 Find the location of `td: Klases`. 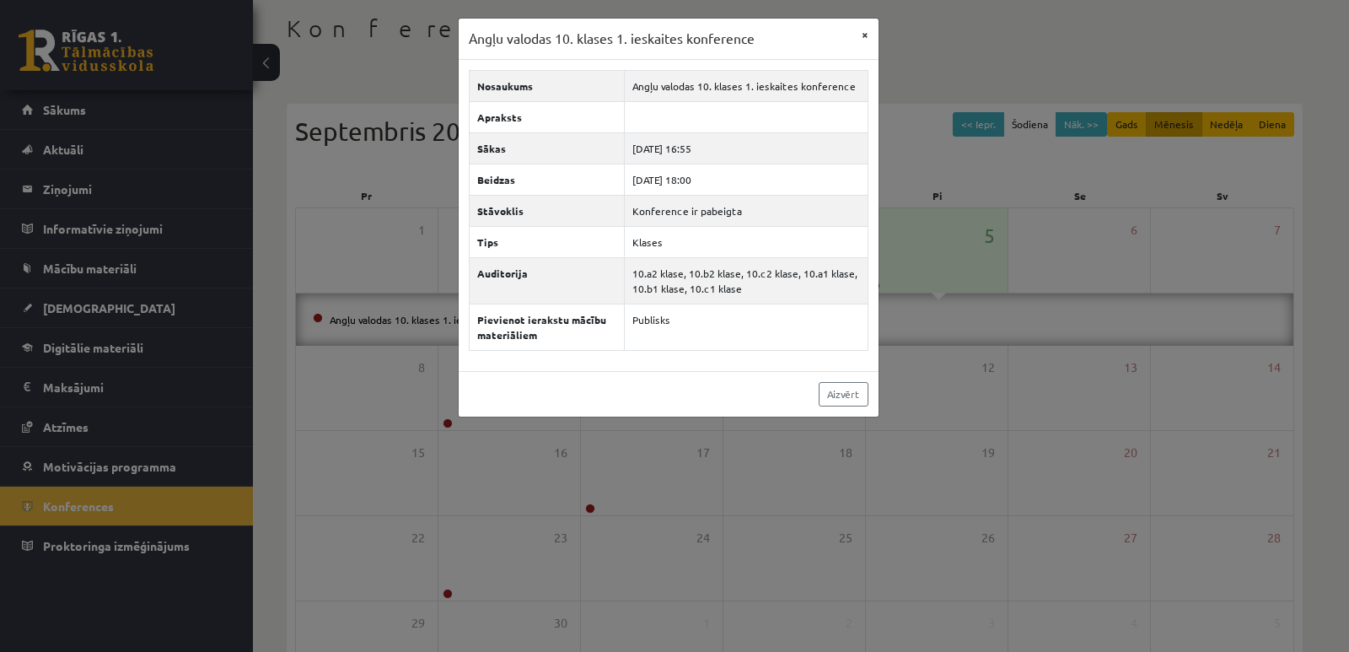

td: Klases is located at coordinates (746, 241).